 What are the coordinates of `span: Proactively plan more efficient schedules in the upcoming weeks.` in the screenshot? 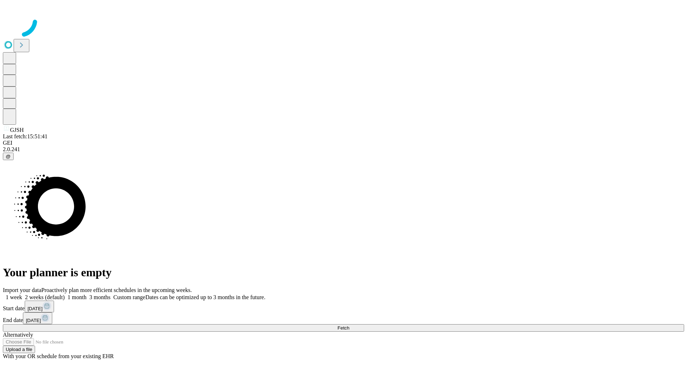 It's located at (117, 290).